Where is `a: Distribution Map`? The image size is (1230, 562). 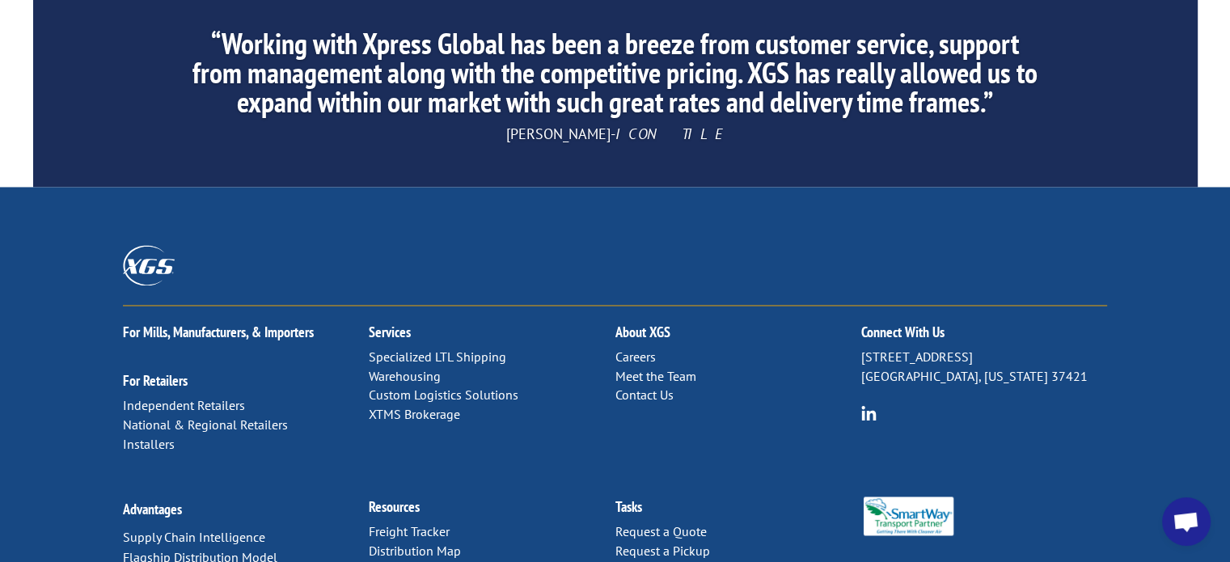 a: Distribution Map is located at coordinates (415, 550).